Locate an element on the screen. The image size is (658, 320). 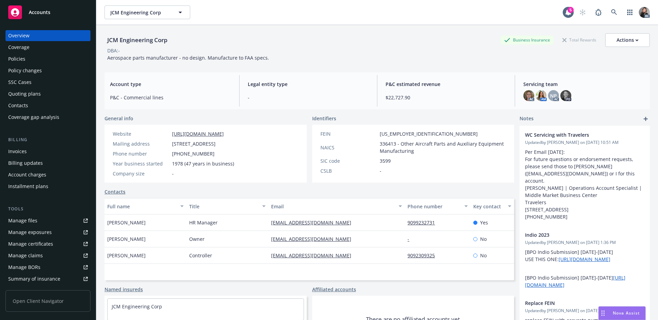
button: Full name is located at coordinates (145, 206).